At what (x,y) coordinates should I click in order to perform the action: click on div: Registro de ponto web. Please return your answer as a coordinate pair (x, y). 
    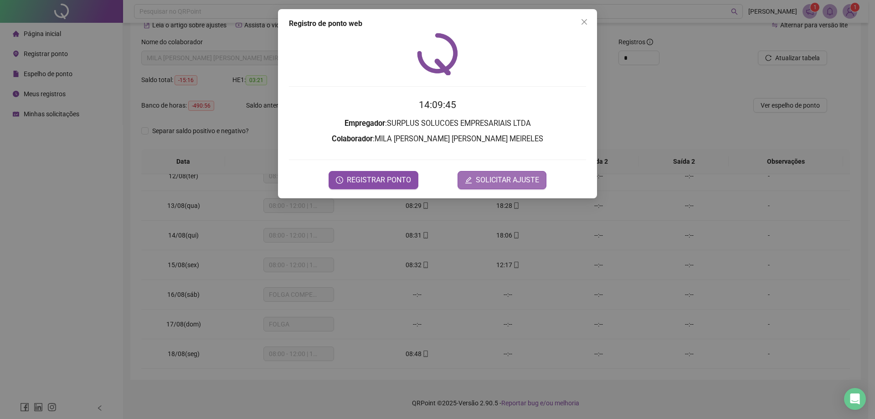
    Looking at the image, I should click on (438, 24).